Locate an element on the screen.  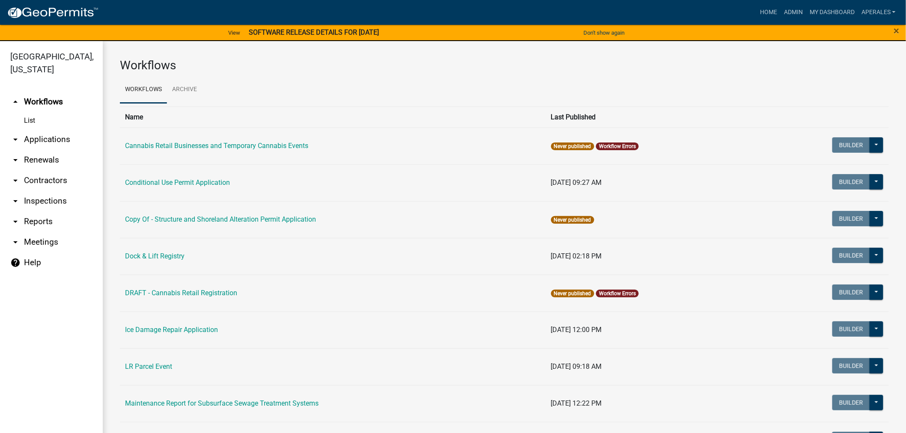
i: arrow_drop_up is located at coordinates (15, 102).